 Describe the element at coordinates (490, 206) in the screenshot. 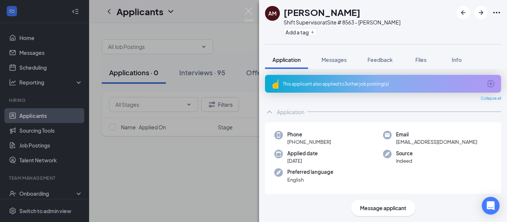

I see `div: Open Intercom Messenger` at that location.